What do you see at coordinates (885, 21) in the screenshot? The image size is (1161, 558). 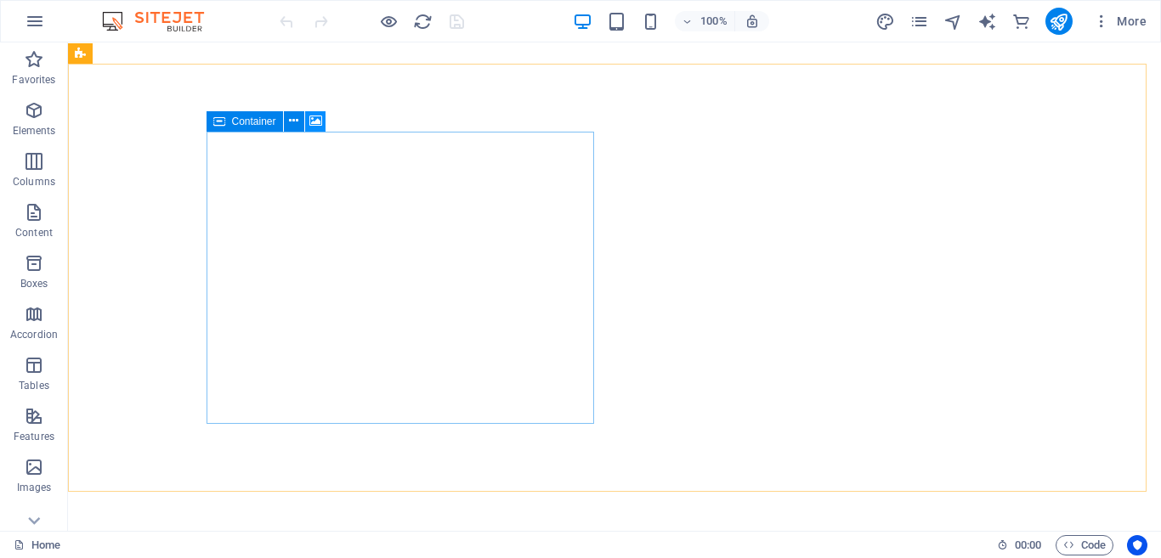 I see `button: design` at bounding box center [885, 21].